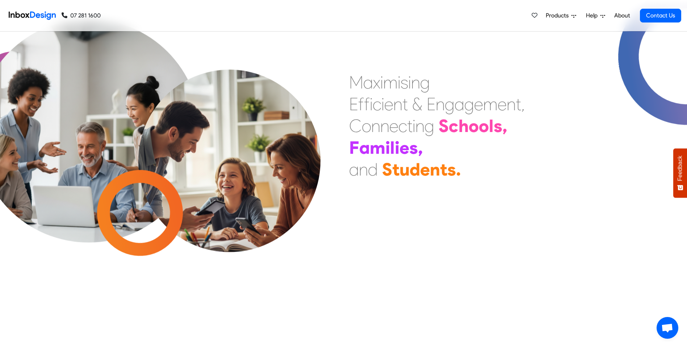 The height and width of the screenshot is (346, 687). Describe the element at coordinates (593, 16) in the screenshot. I see `span: Help` at that location.